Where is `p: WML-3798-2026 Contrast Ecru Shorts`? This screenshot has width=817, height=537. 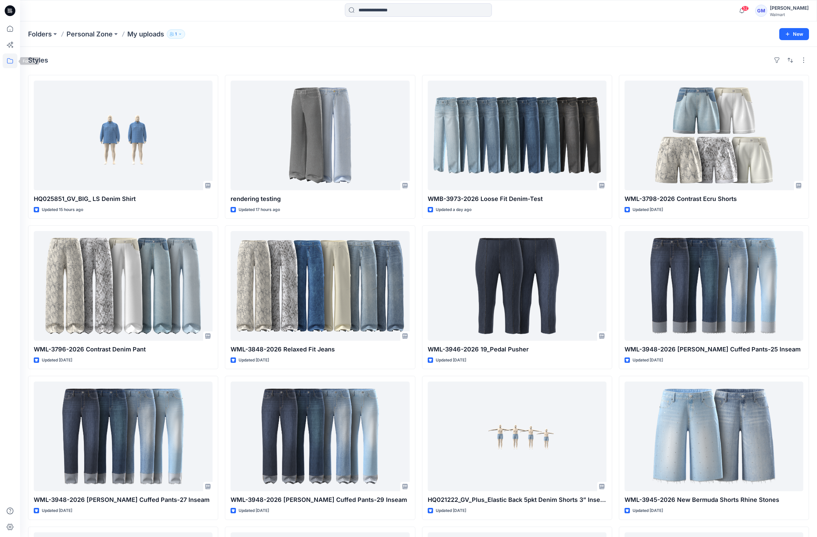
p: WML-3798-2026 Contrast Ecru Shorts is located at coordinates (714, 199).